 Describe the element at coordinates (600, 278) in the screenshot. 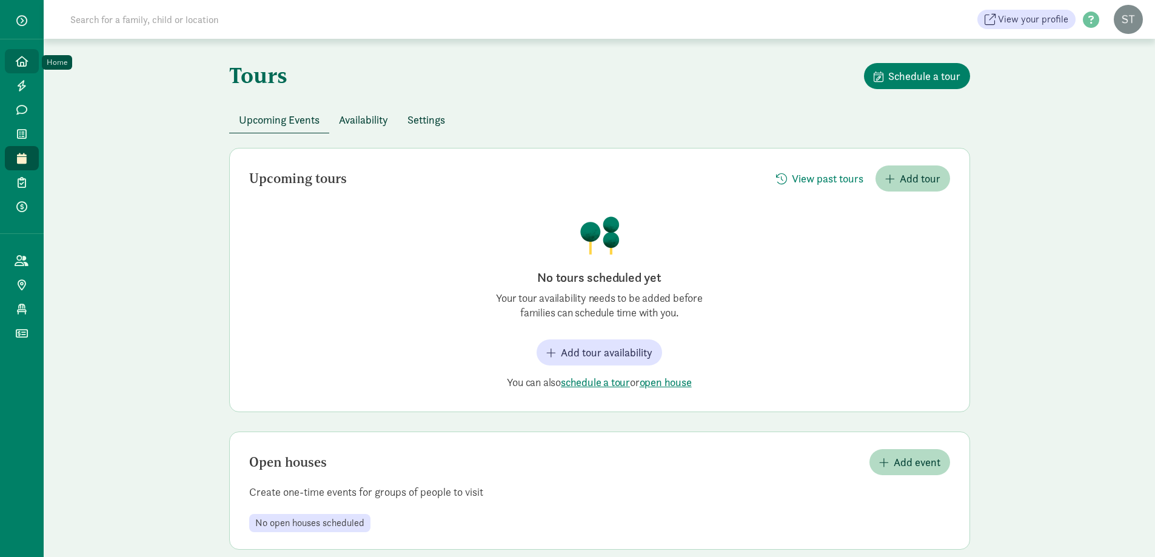

I see `h2: No tours scheduled yet` at that location.